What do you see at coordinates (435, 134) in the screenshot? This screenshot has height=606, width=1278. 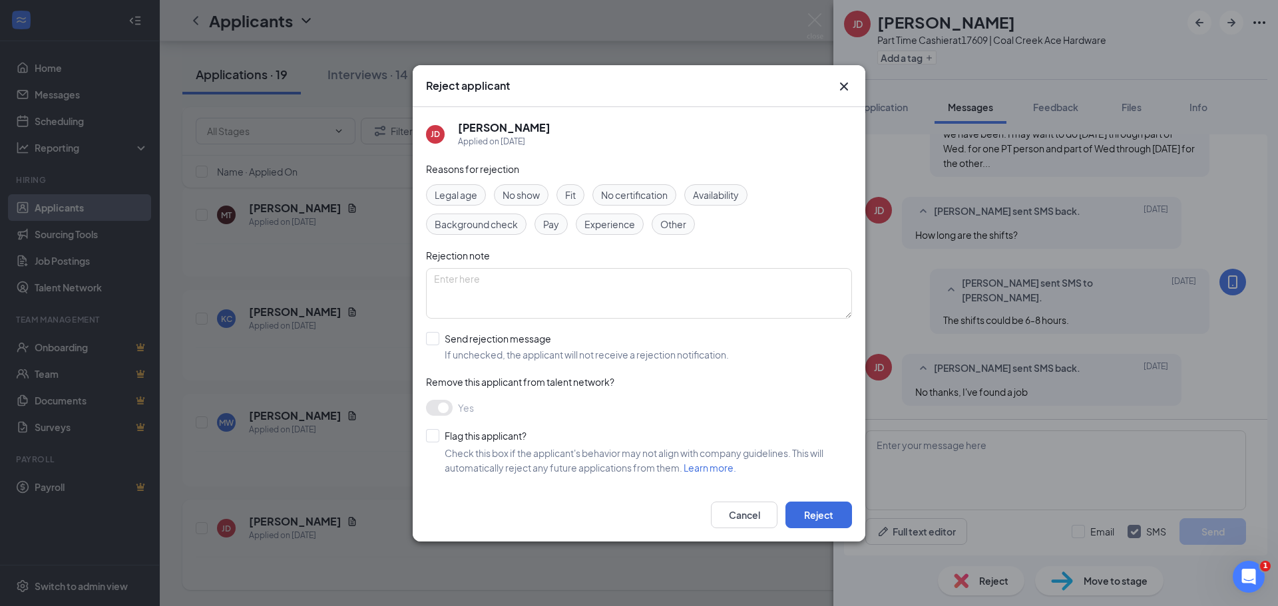 I see `div: JD` at bounding box center [435, 134].